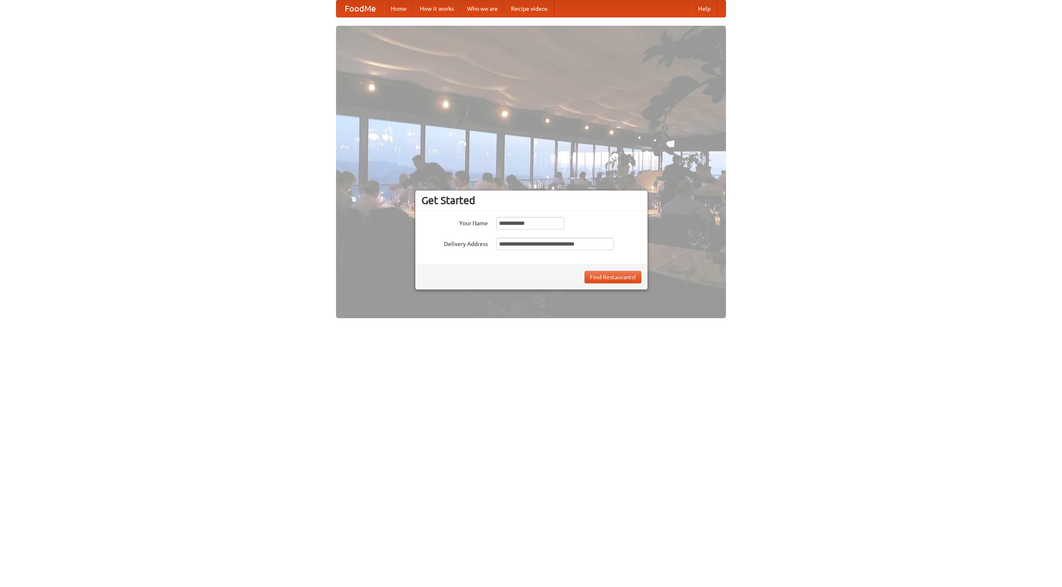 Image resolution: width=1062 pixels, height=587 pixels. Describe the element at coordinates (613, 277) in the screenshot. I see `button: Find Restaurants!` at that location.